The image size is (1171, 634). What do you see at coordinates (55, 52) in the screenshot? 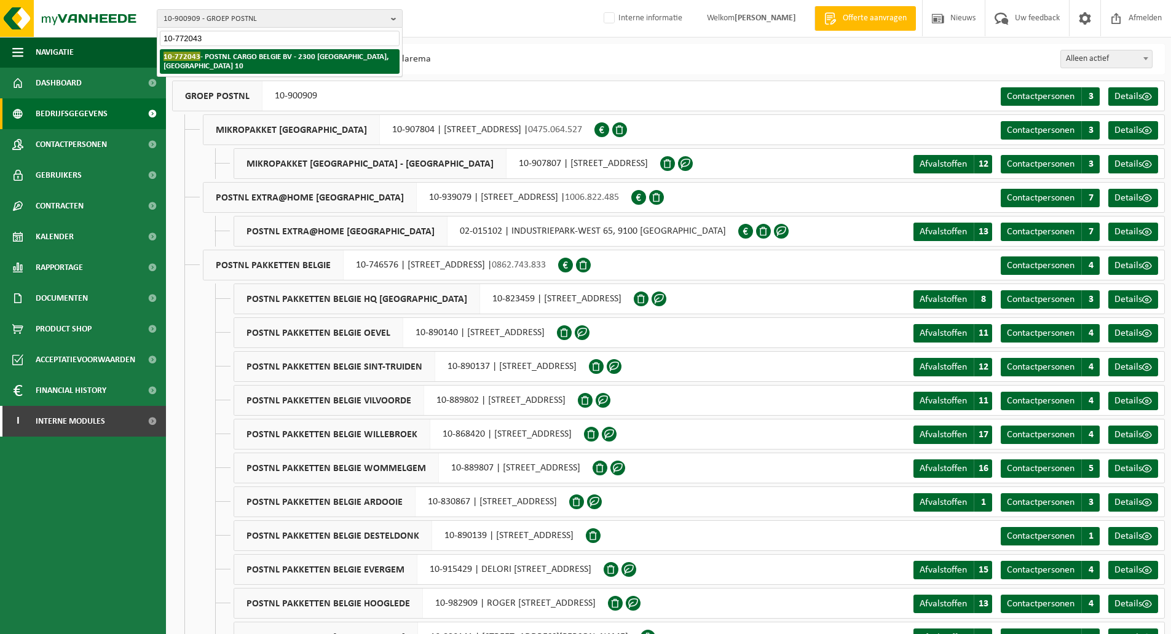
I see `span: Navigatie` at bounding box center [55, 52].